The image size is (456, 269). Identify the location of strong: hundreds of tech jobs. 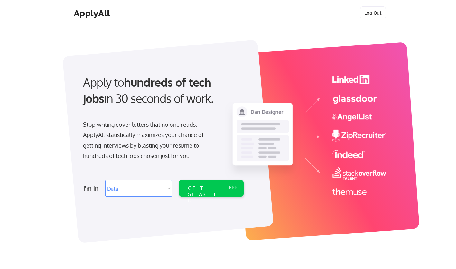
(148, 90).